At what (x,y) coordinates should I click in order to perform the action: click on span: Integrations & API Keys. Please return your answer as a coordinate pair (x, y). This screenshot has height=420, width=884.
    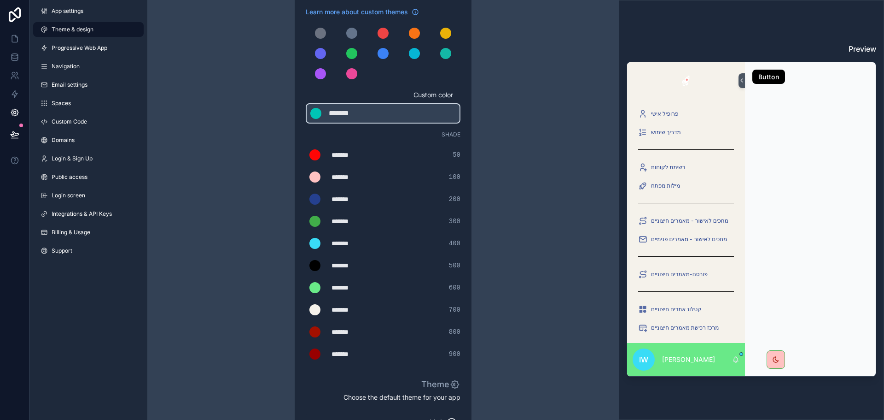
    Looking at the image, I should click on (82, 214).